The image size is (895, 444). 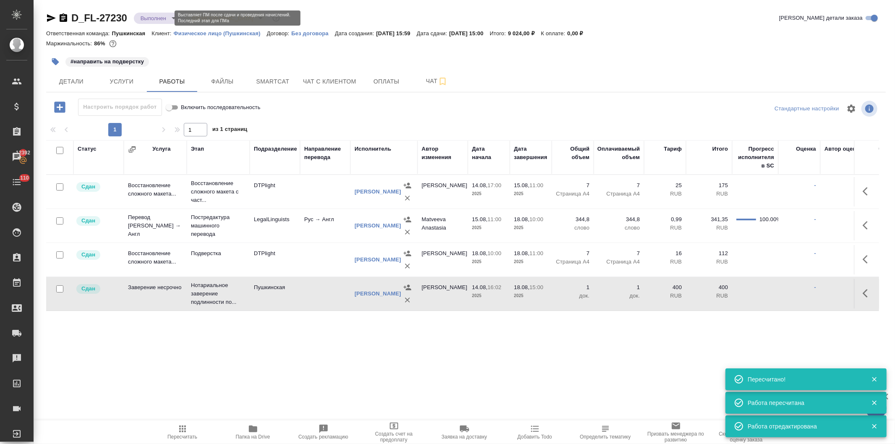 What do you see at coordinates (79, 33) in the screenshot?
I see `p: Ответственная команда:` at bounding box center [79, 33].